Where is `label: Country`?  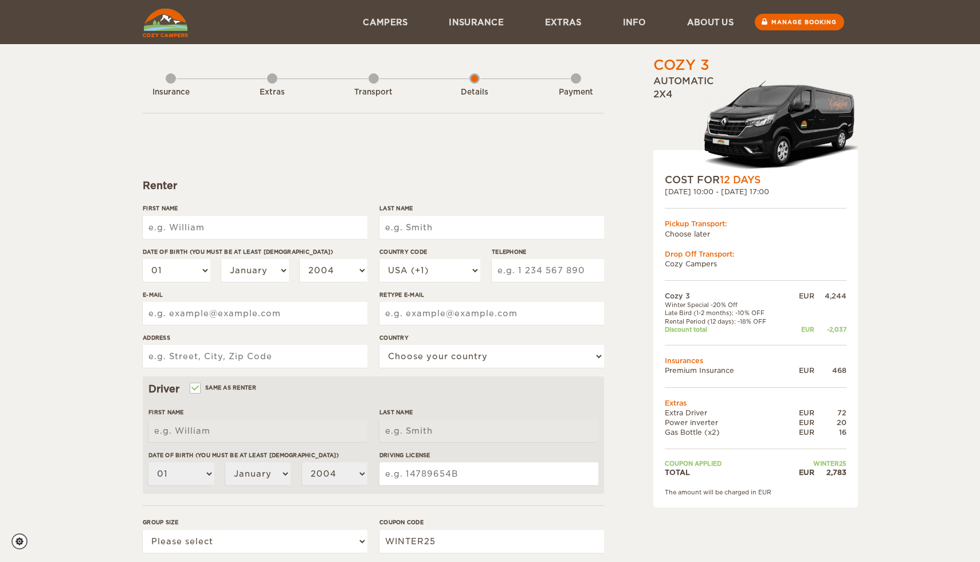
label: Country is located at coordinates (492, 338).